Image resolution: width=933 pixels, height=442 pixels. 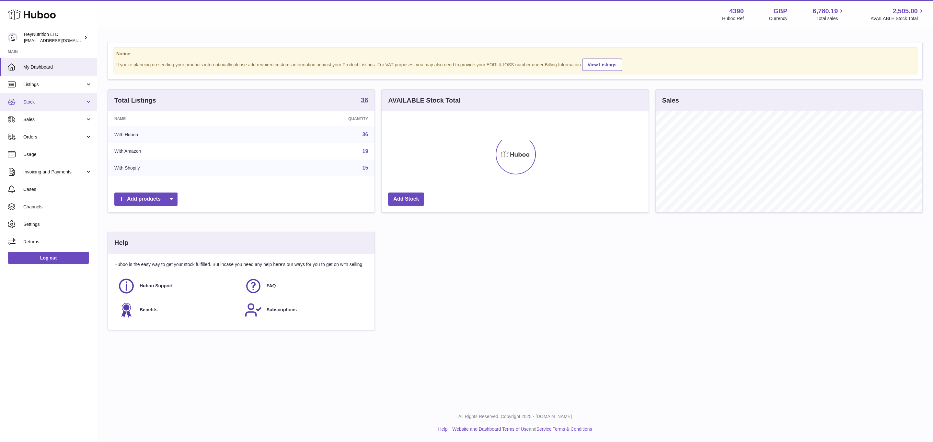 I want to click on span: Listings, so click(x=54, y=85).